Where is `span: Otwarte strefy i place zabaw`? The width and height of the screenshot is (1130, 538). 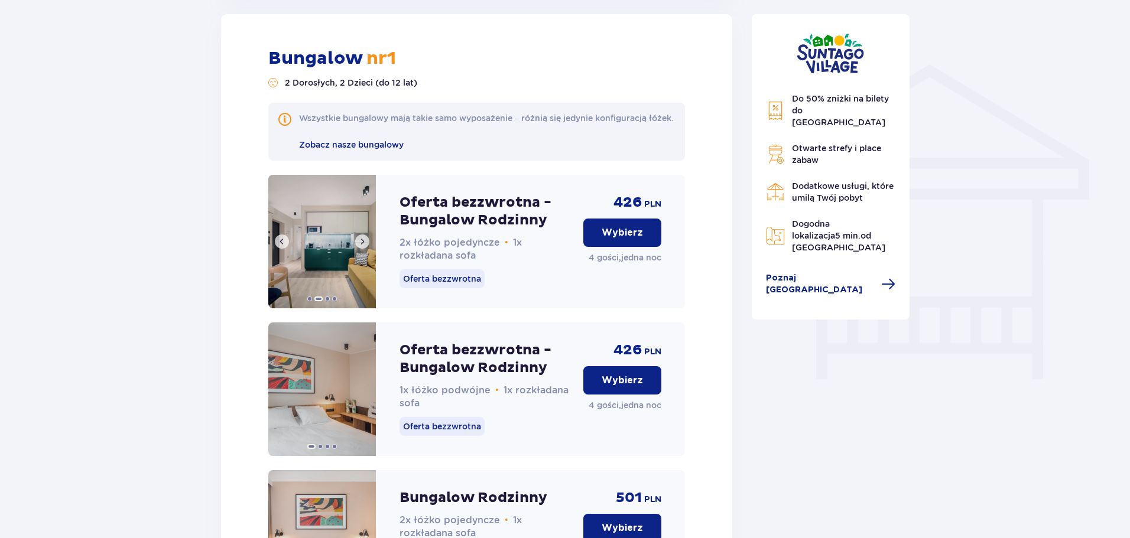 span: Otwarte strefy i place zabaw is located at coordinates (836, 154).